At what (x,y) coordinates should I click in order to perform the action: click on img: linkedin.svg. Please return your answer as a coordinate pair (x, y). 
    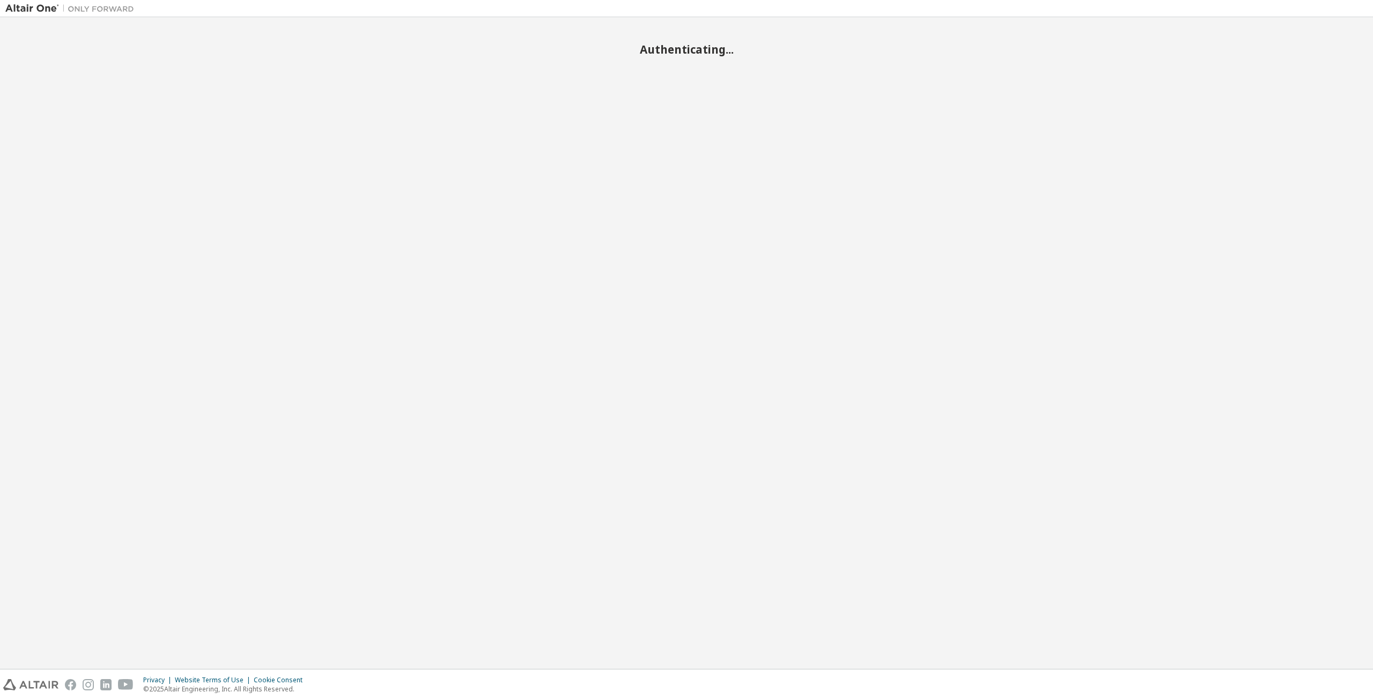
    Looking at the image, I should click on (106, 684).